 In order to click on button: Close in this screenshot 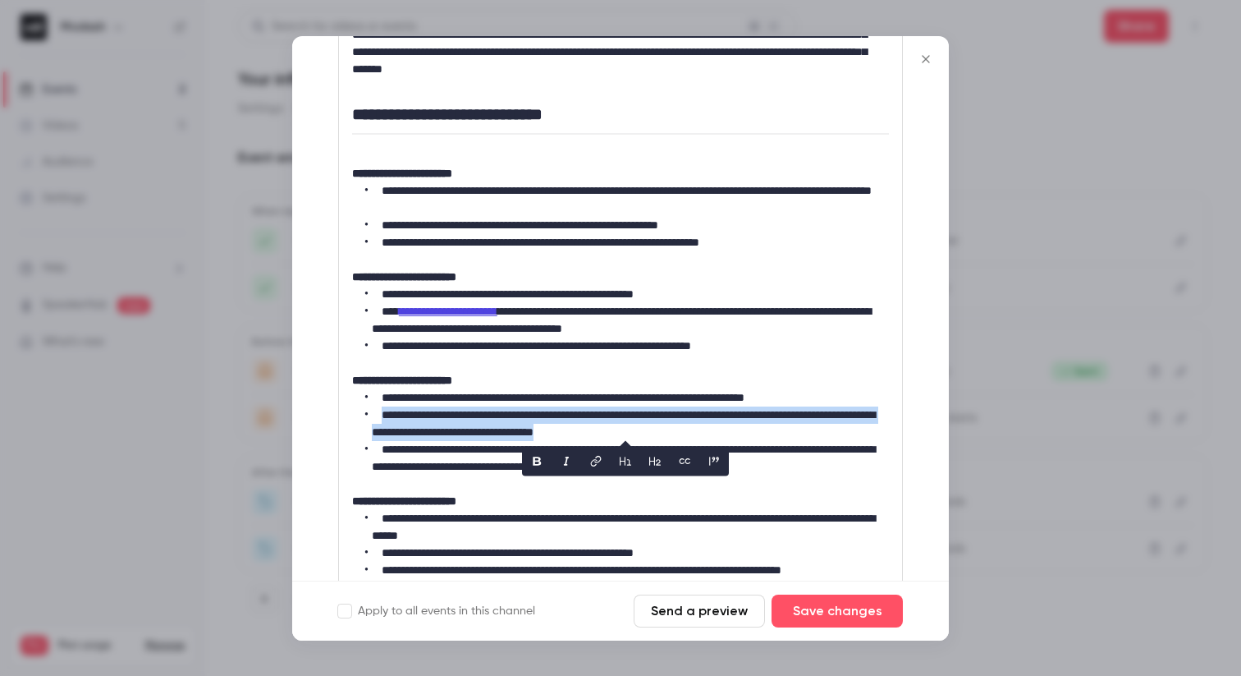, I will do `click(926, 59)`.